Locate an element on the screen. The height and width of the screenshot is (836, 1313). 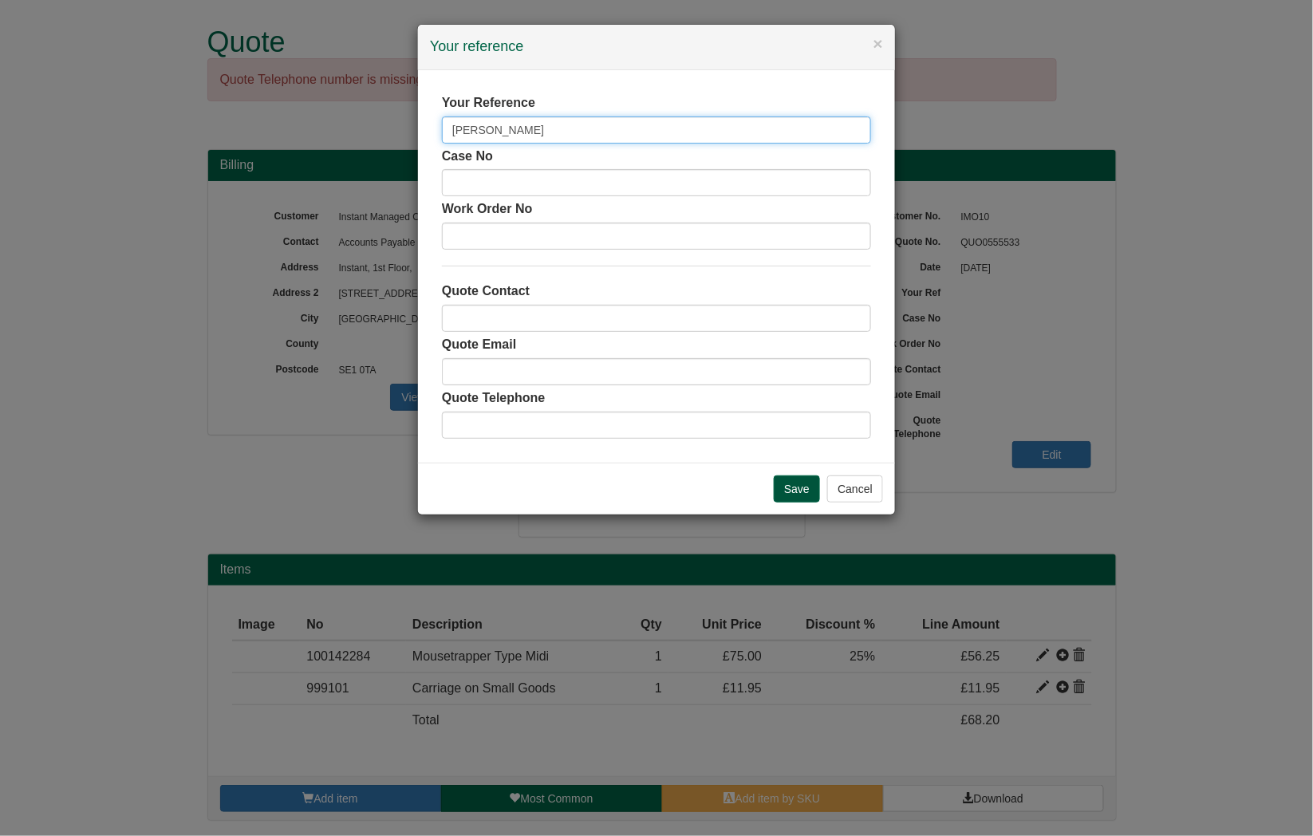
label: Case No is located at coordinates (467, 156).